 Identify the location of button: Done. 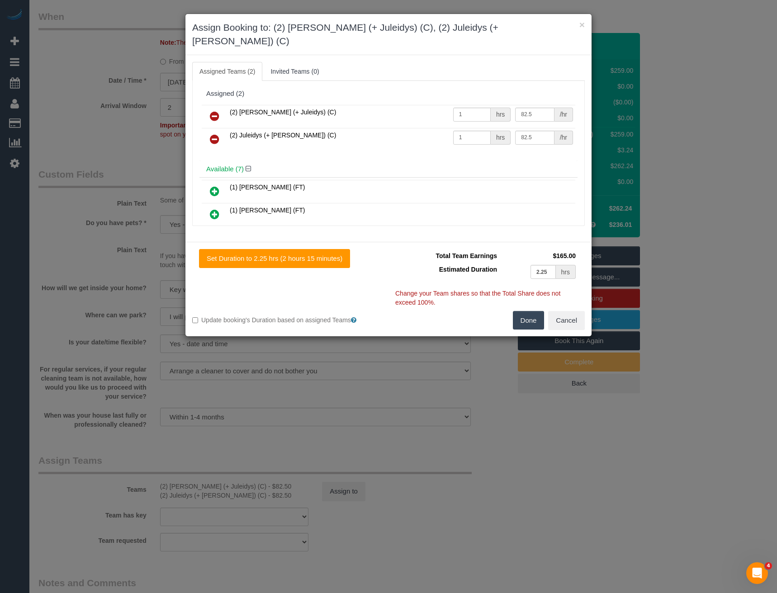
(529, 321).